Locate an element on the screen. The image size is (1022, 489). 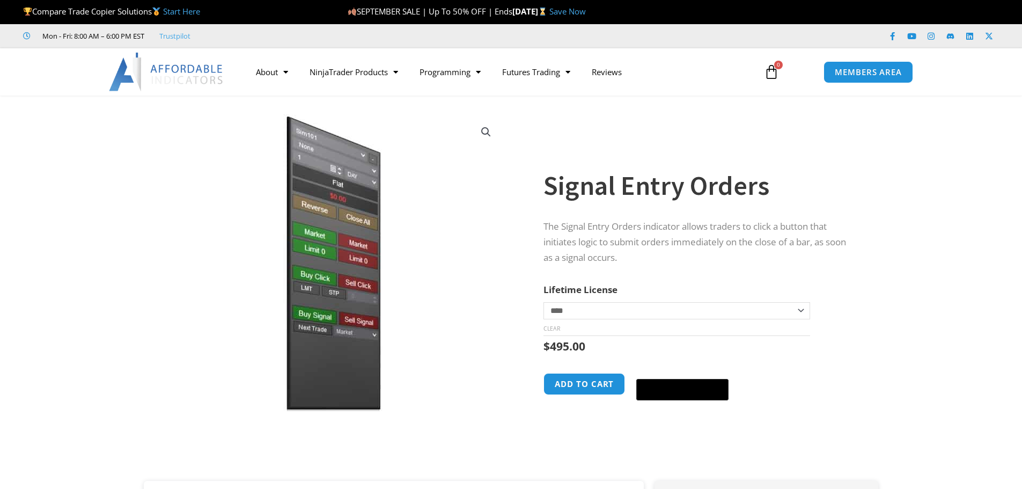
button: Add to cart is located at coordinates (584, 384).